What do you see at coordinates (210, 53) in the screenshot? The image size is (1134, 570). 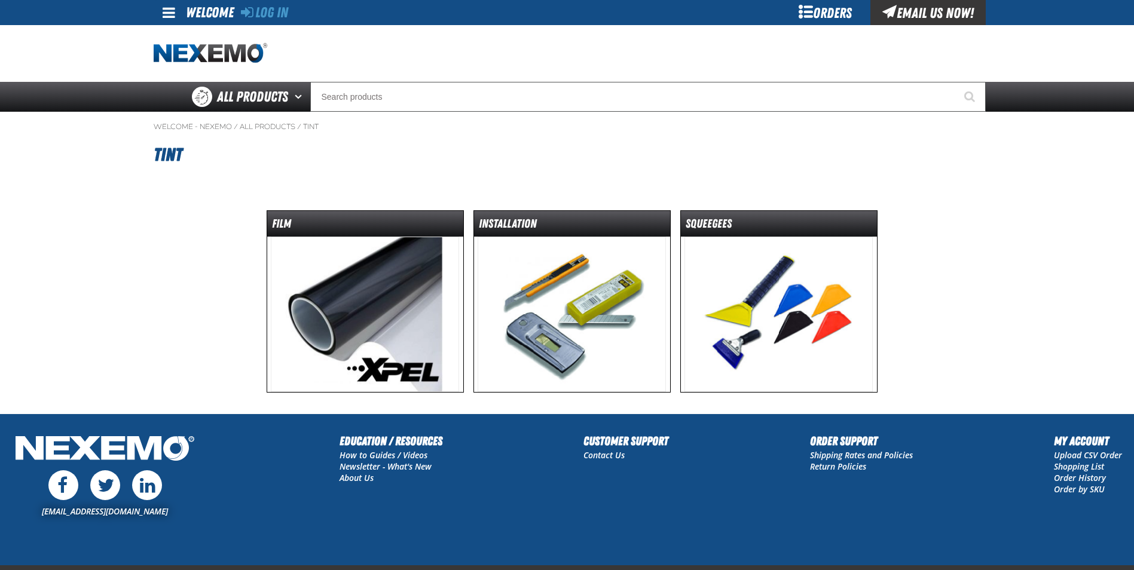 I see `img: Nexemo logo` at bounding box center [210, 53].